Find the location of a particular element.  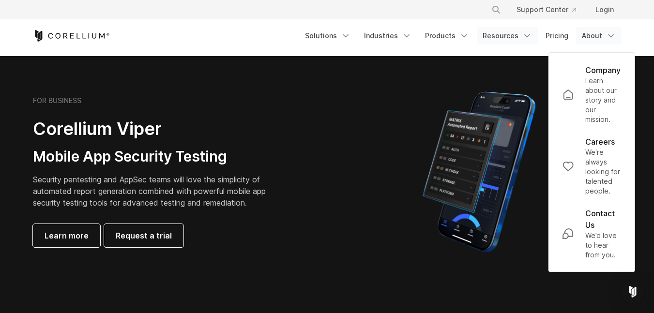

button: Search is located at coordinates (496, 10).